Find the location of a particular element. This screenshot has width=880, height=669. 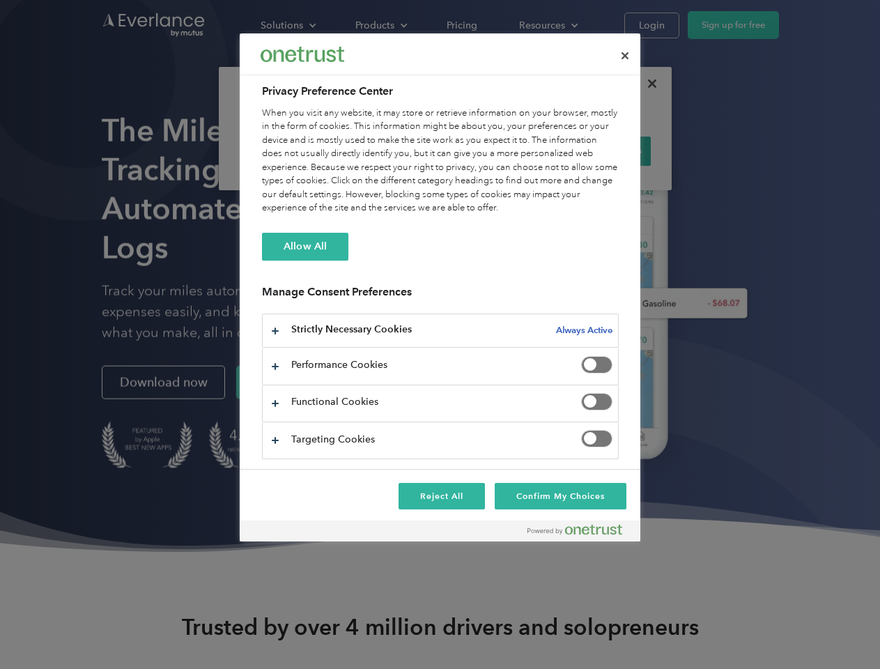

div: Everlance is located at coordinates (302, 54).